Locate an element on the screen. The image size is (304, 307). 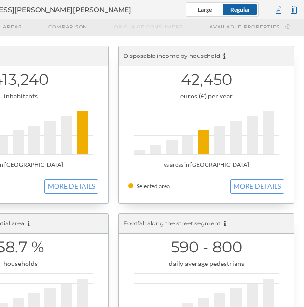
h1: 42,450 is located at coordinates (206, 80).